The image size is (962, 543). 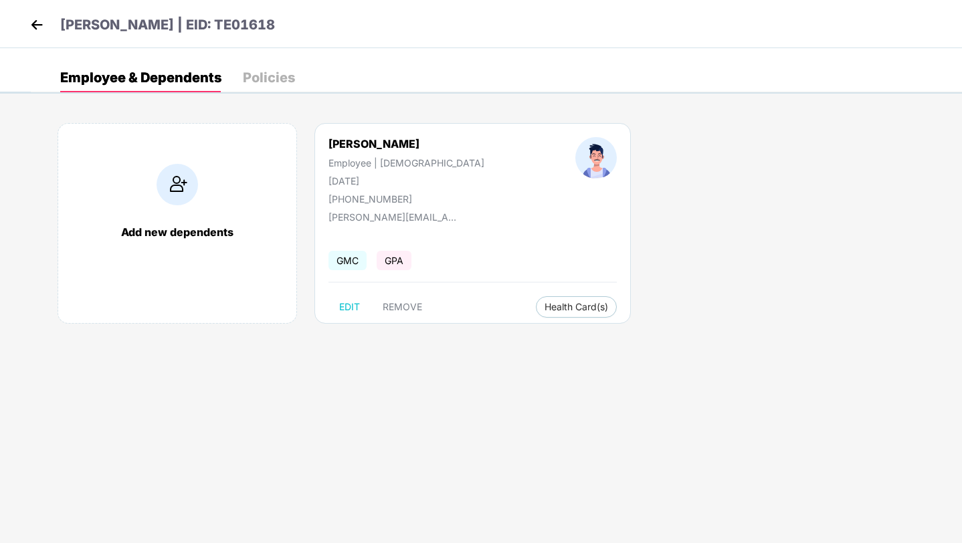 I want to click on span: GMC, so click(x=347, y=260).